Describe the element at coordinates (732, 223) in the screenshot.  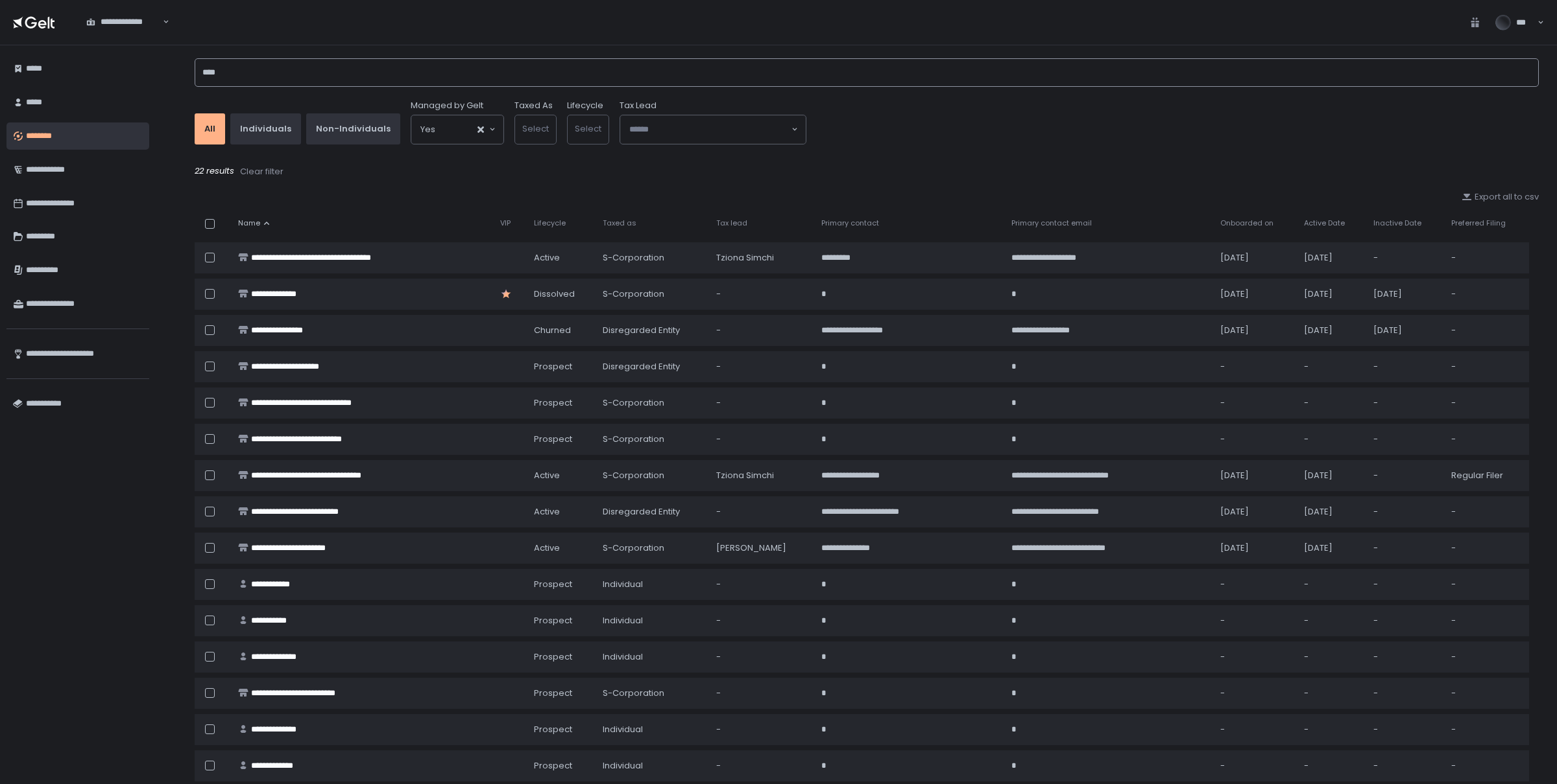
I see `span: Tax lead` at that location.